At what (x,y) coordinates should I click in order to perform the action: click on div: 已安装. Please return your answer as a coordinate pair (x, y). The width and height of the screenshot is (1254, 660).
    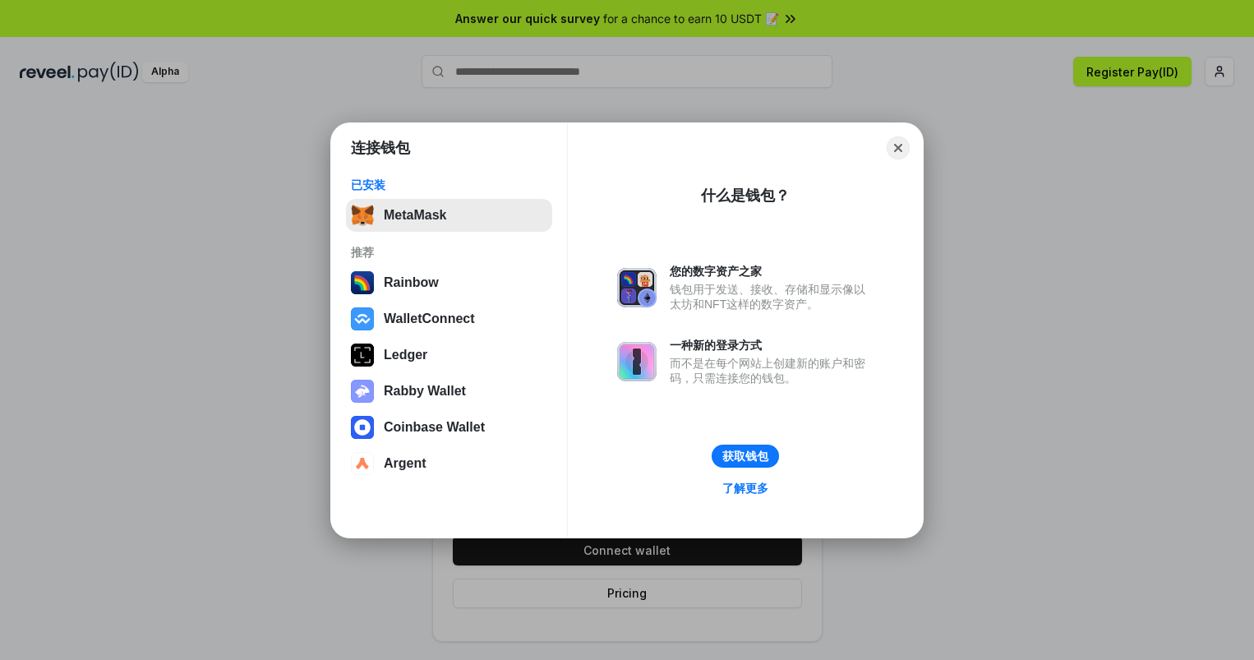
    Looking at the image, I should click on (449, 185).